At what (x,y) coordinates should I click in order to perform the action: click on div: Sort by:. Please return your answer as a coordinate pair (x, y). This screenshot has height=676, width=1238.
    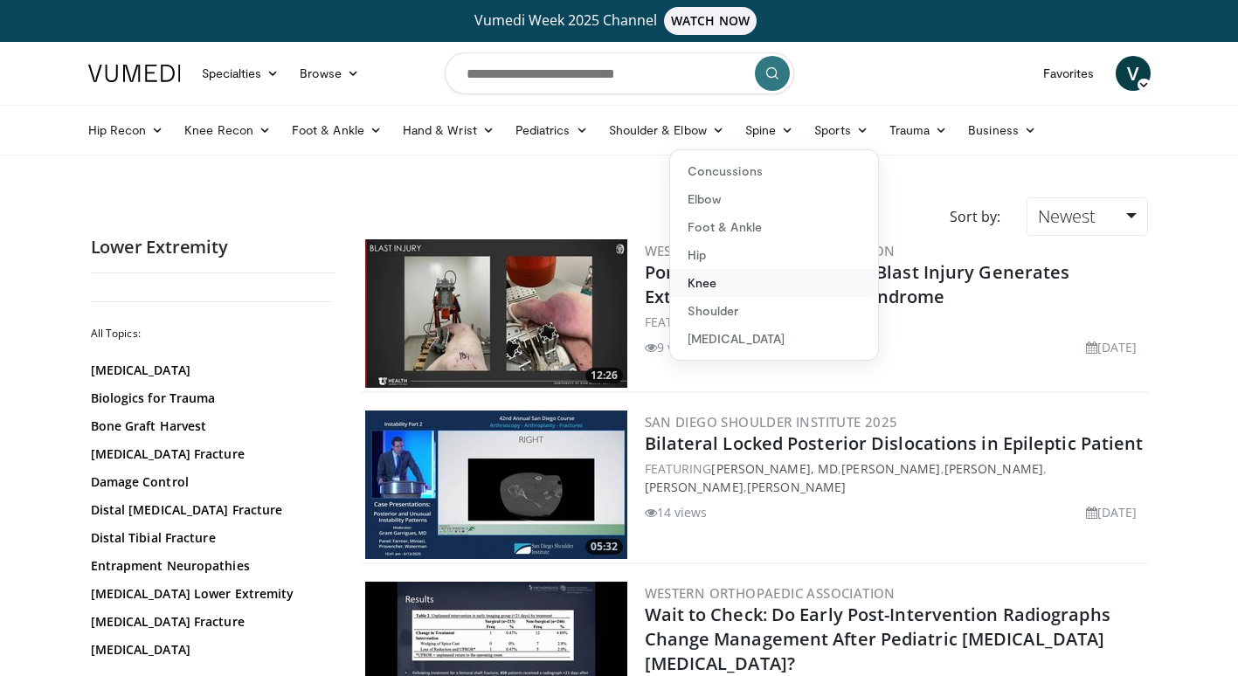
    Looking at the image, I should click on (975, 217).